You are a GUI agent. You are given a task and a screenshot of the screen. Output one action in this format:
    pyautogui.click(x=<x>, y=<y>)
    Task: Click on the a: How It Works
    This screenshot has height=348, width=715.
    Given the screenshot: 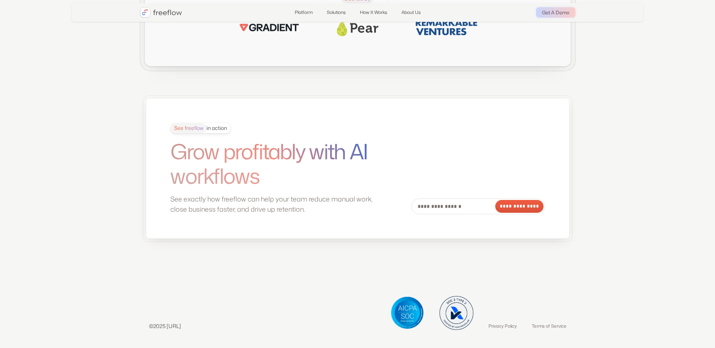 What is the action you would take?
    pyautogui.click(x=373, y=12)
    